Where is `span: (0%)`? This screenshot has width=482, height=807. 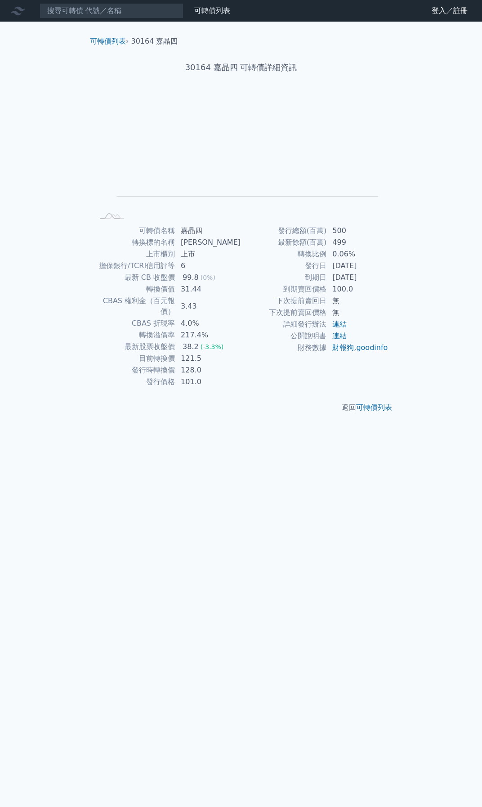 span: (0%) is located at coordinates (208, 278).